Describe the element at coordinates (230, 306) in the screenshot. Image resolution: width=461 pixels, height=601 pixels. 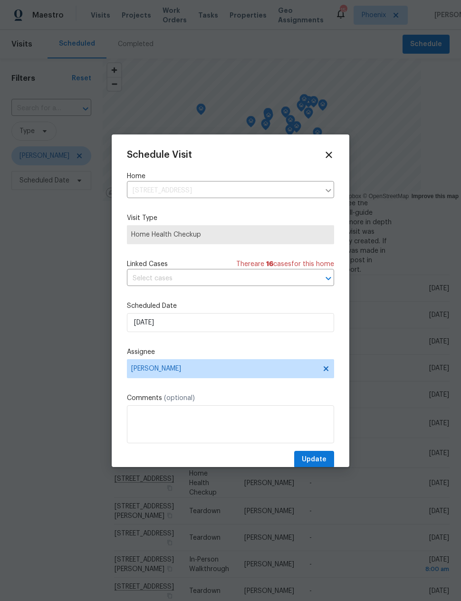
I see `label: Scheduled Date` at that location.